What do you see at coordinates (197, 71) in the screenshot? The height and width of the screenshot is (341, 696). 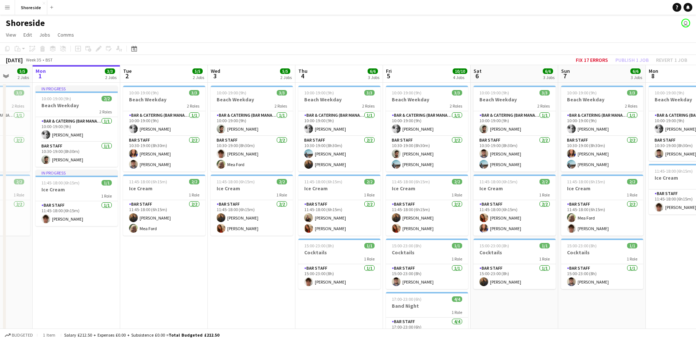 I see `span: 5/5` at bounding box center [197, 71].